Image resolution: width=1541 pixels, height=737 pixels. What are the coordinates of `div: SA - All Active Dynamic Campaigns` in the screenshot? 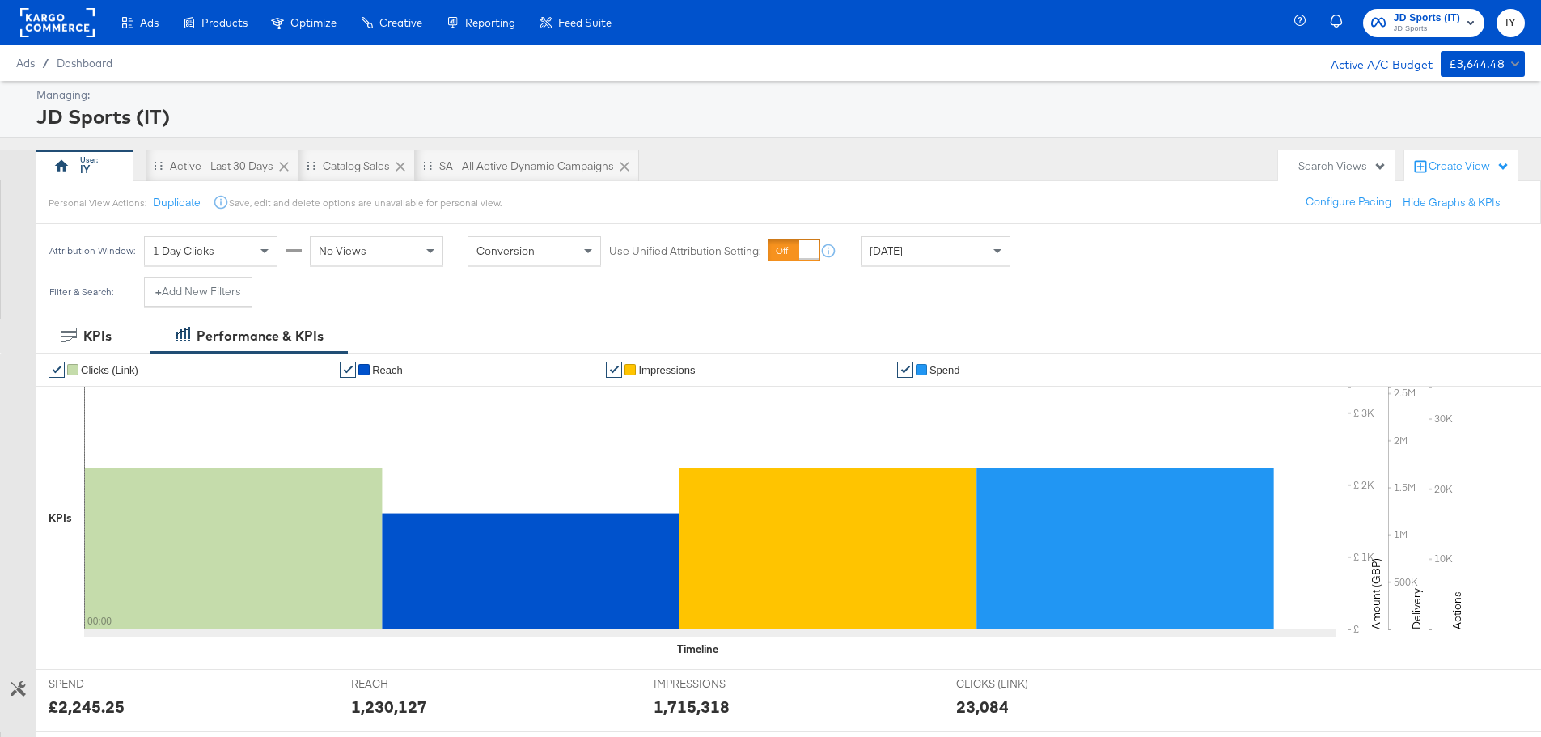 It's located at (527, 166).